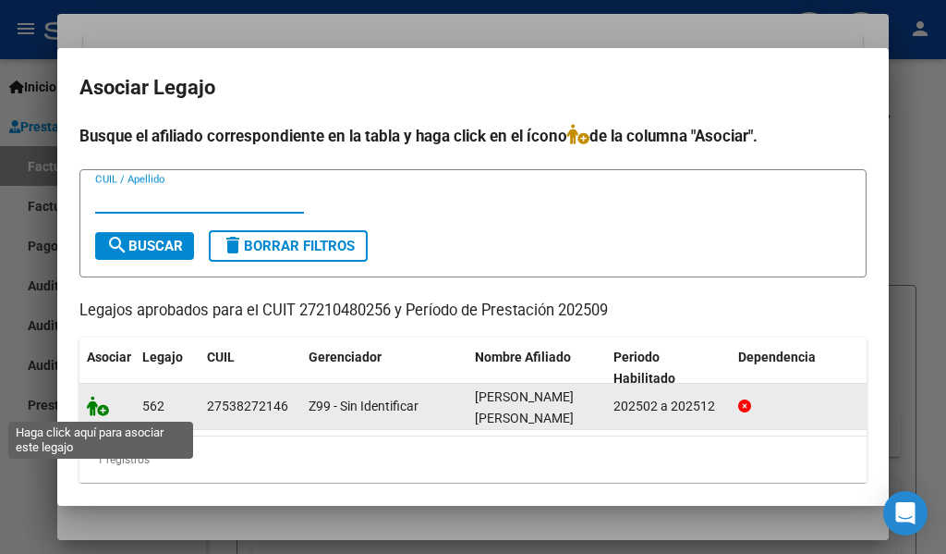 Image resolution: width=946 pixels, height=554 pixels. I want to click on datatable-header-cell: Periodo Habilitado, so click(668, 368).